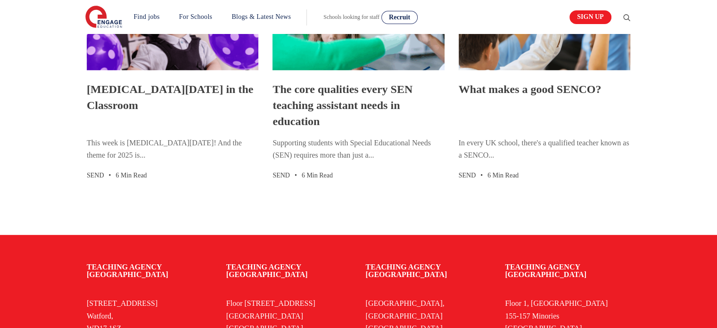 The width and height of the screenshot is (717, 328). I want to click on p: In every UK school, there's a qualified teacher known as a SENCO..., so click(544, 154).